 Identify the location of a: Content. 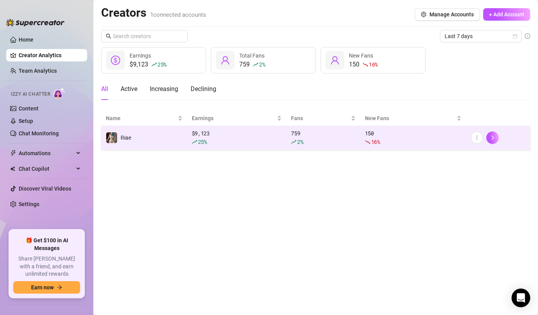
(28, 109).